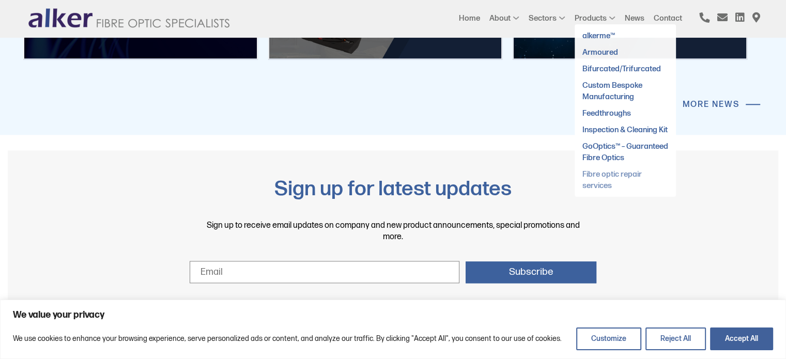 The image size is (786, 359). I want to click on a: Bifurcated/Trifurcated, so click(621, 69).